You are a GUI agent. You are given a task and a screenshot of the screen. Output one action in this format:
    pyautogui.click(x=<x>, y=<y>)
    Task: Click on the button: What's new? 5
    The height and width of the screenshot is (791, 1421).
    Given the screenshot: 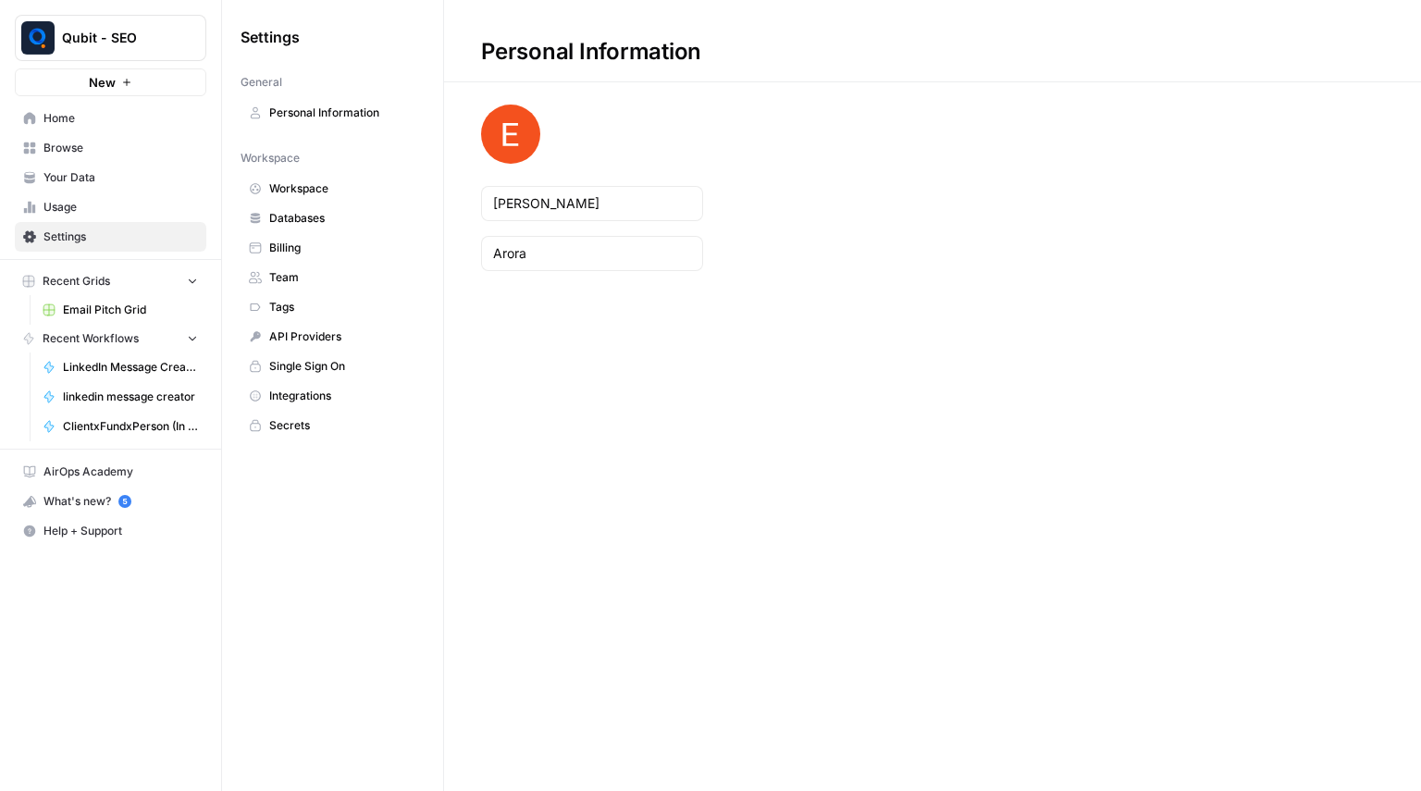 What is the action you would take?
    pyautogui.click(x=110, y=501)
    